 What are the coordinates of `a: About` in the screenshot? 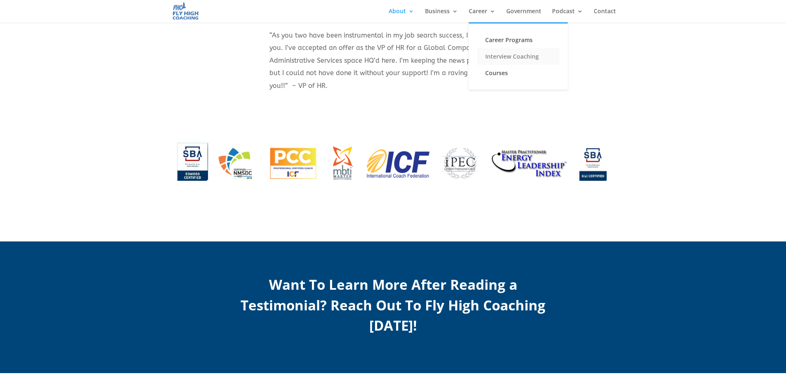 It's located at (402, 15).